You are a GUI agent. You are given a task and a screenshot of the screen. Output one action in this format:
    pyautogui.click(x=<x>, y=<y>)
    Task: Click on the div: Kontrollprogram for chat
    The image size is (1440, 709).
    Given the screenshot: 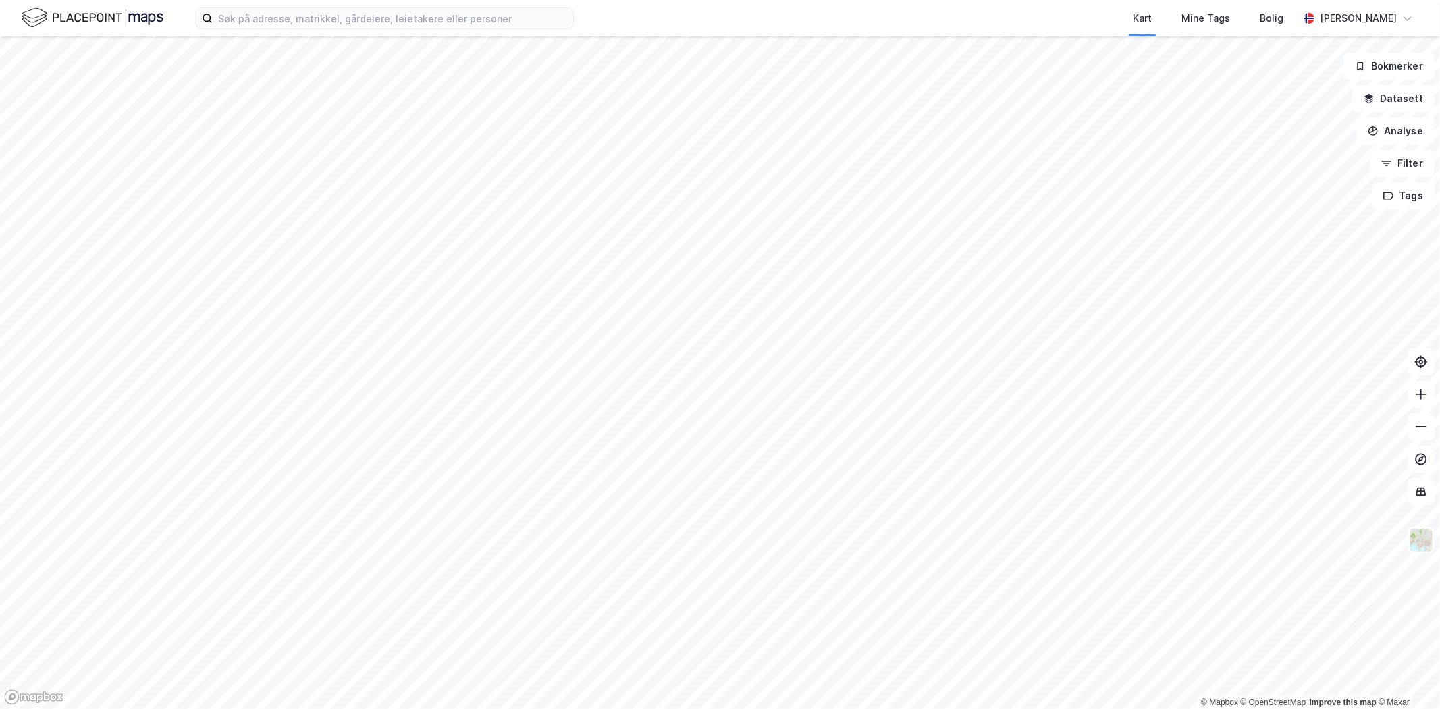 What is the action you would take?
    pyautogui.click(x=1407, y=677)
    